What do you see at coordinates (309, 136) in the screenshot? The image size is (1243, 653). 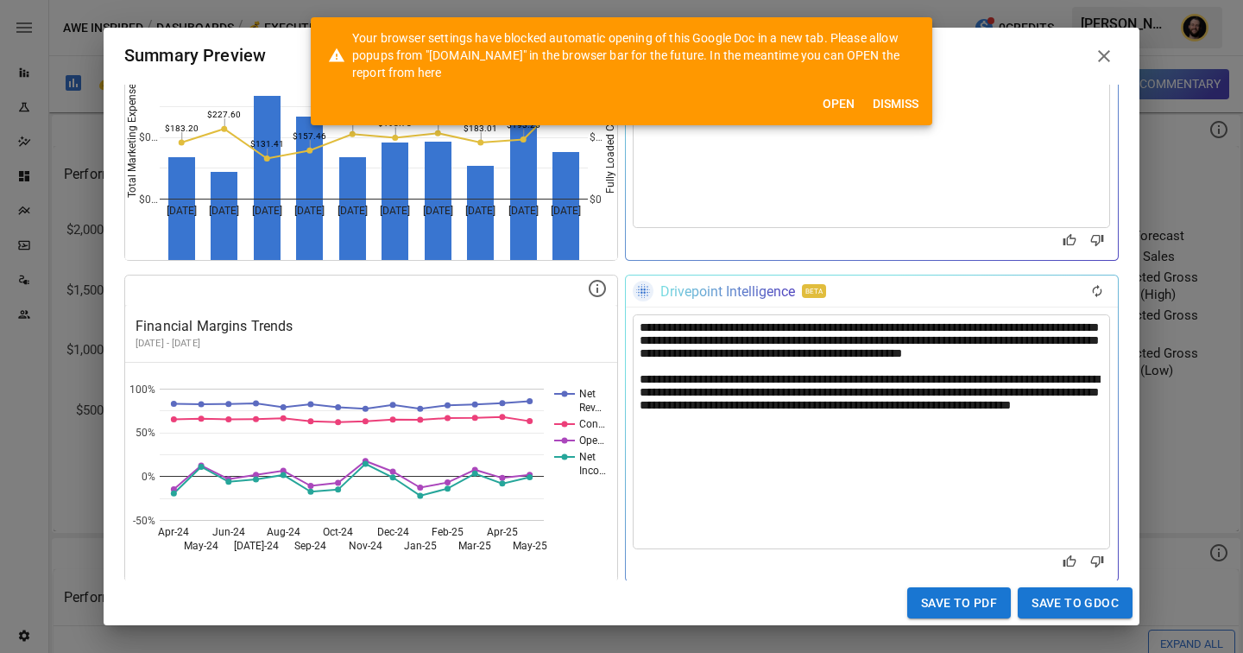 I see `text: $157.46` at bounding box center [309, 136].